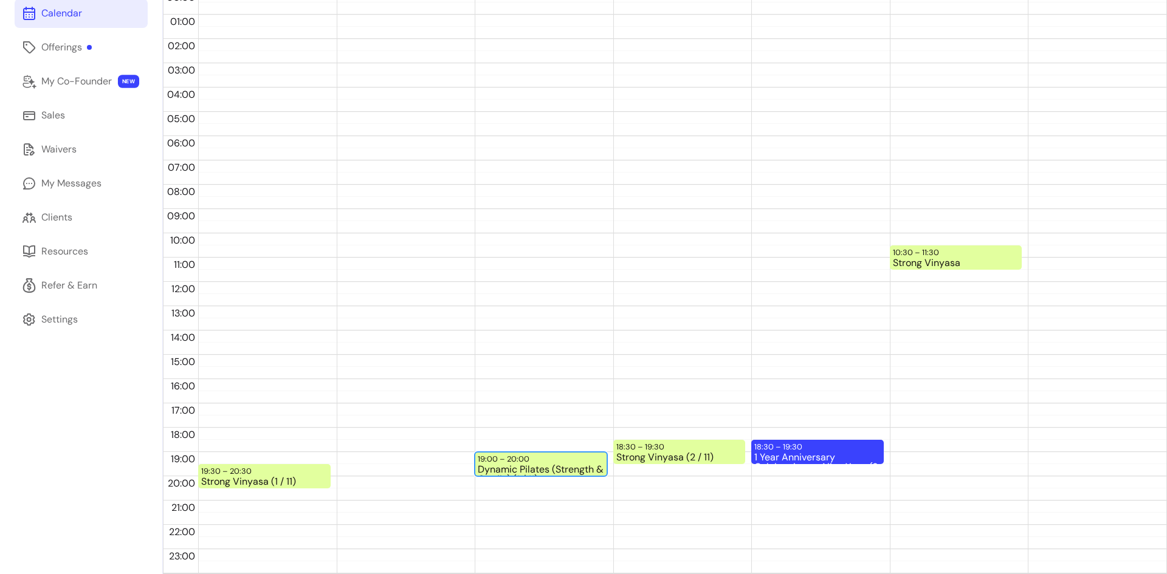 This screenshot has width=1167, height=574. What do you see at coordinates (81, 47) in the screenshot?
I see `a: Offerings` at bounding box center [81, 47].